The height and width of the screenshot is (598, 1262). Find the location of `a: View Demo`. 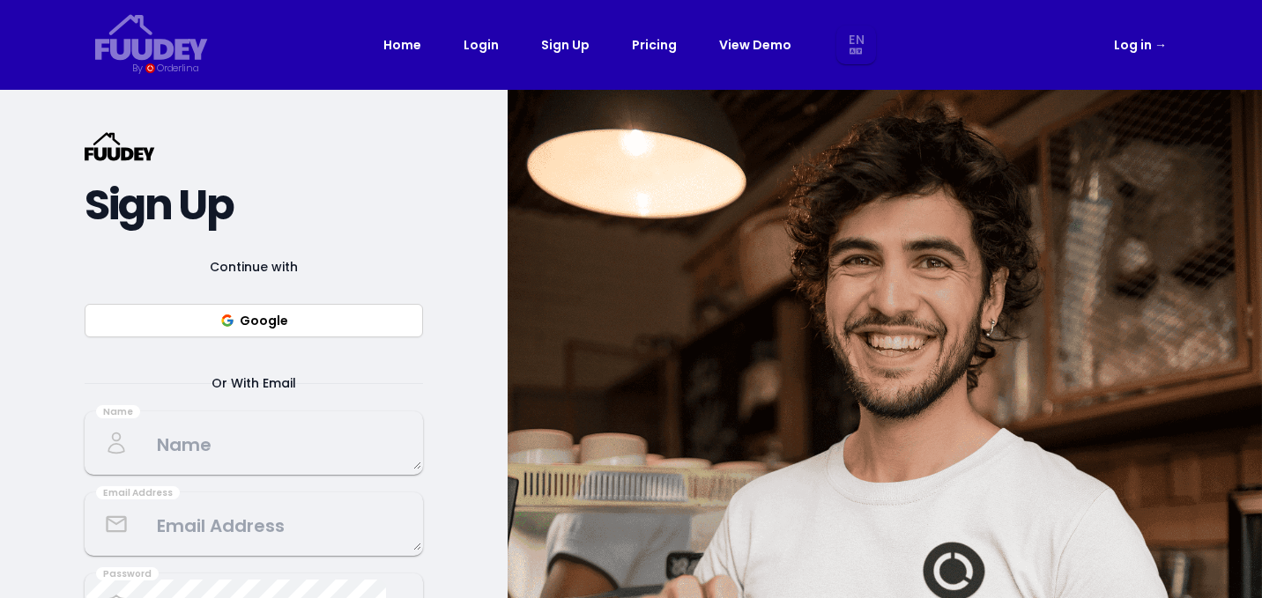

a: View Demo is located at coordinates (755, 45).